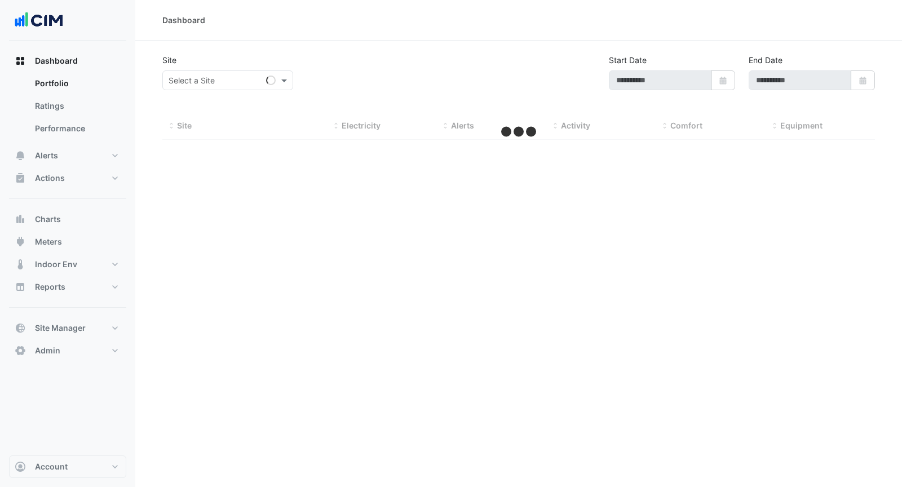 This screenshot has width=902, height=487. Describe the element at coordinates (51, 467) in the screenshot. I see `span: Account` at that location.